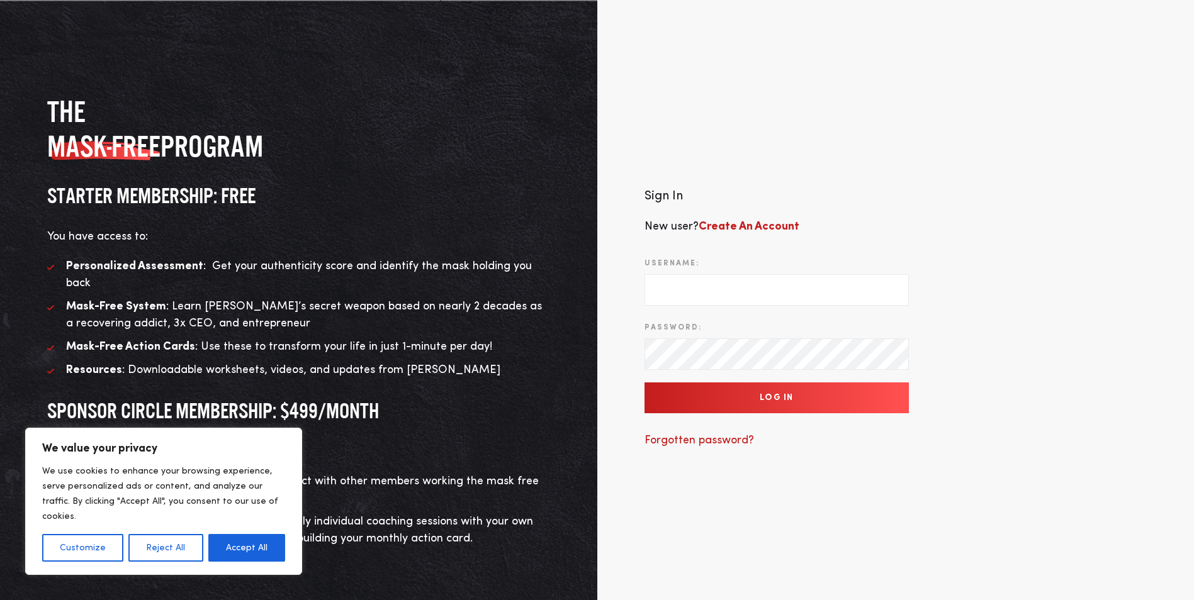 The height and width of the screenshot is (600, 1194). I want to click on b: Create An Account, so click(749, 227).